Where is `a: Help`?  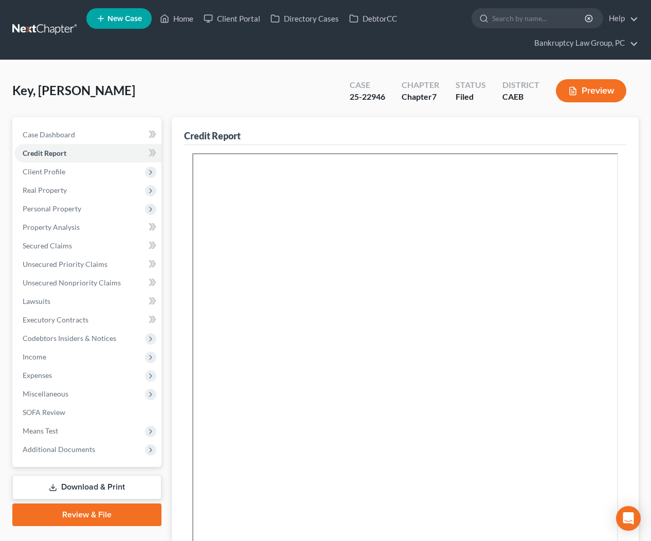
a: Help is located at coordinates (621, 19).